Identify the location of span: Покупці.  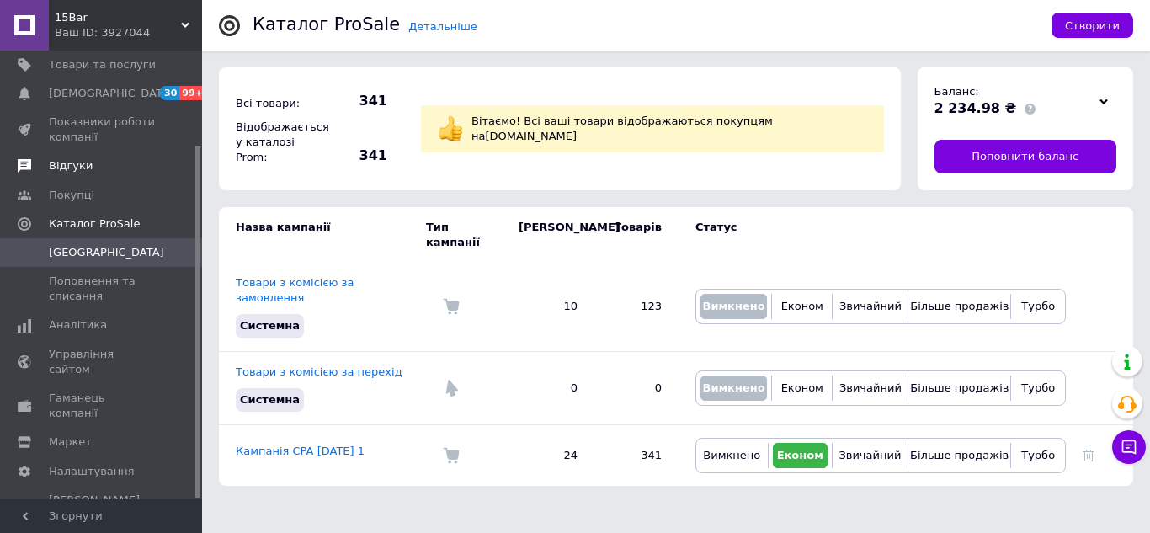
(72, 195).